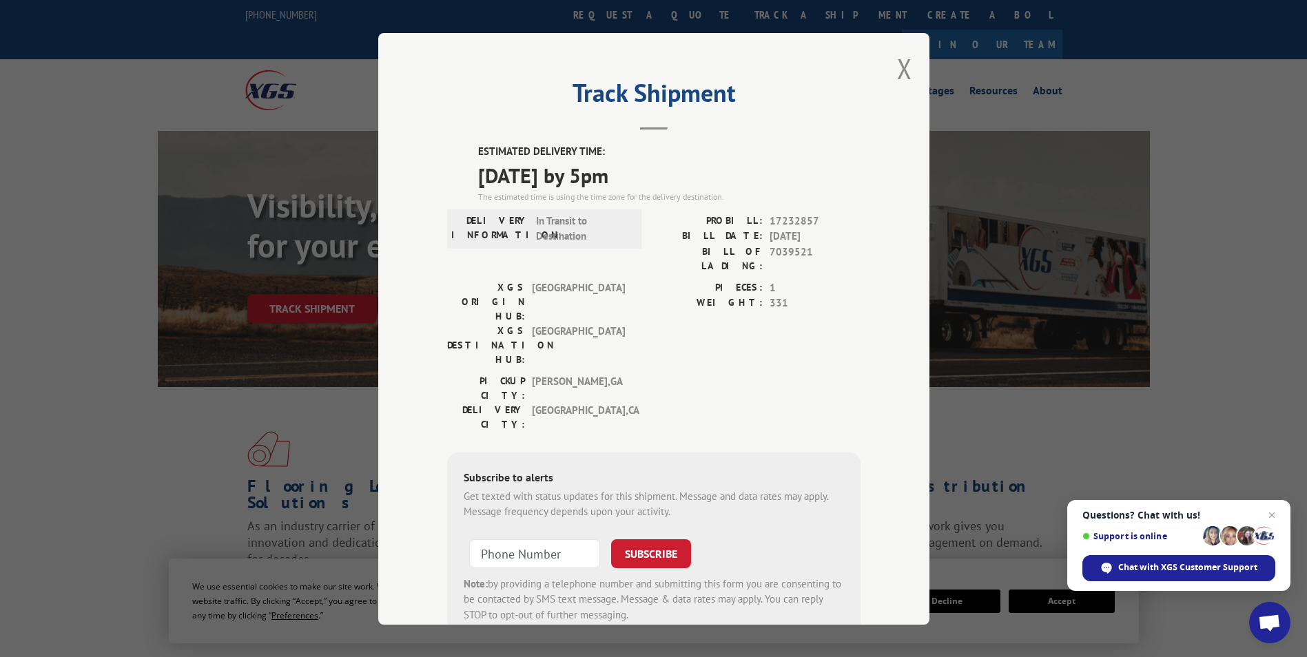 This screenshot has height=657, width=1307. I want to click on span: In Transit to Destination, so click(582, 228).